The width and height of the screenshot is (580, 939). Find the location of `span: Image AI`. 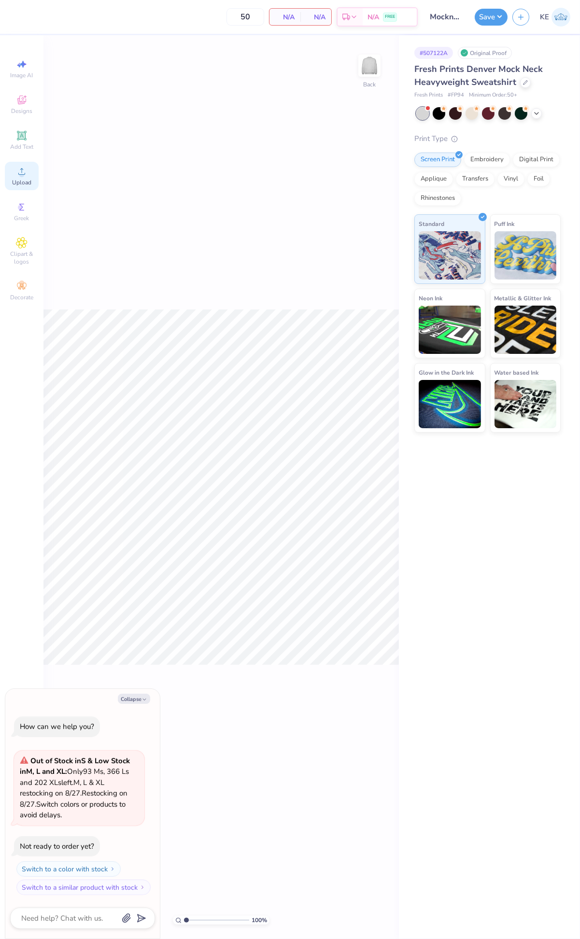

span: Image AI is located at coordinates (22, 75).